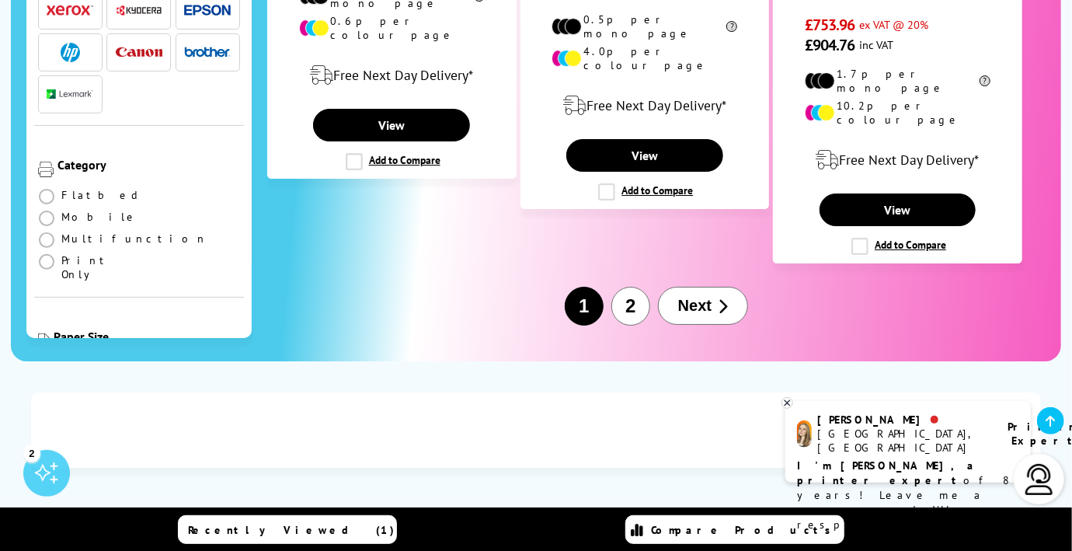 The height and width of the screenshot is (551, 1072). What do you see at coordinates (147, 336) in the screenshot?
I see `div: Paper Size` at bounding box center [147, 336].